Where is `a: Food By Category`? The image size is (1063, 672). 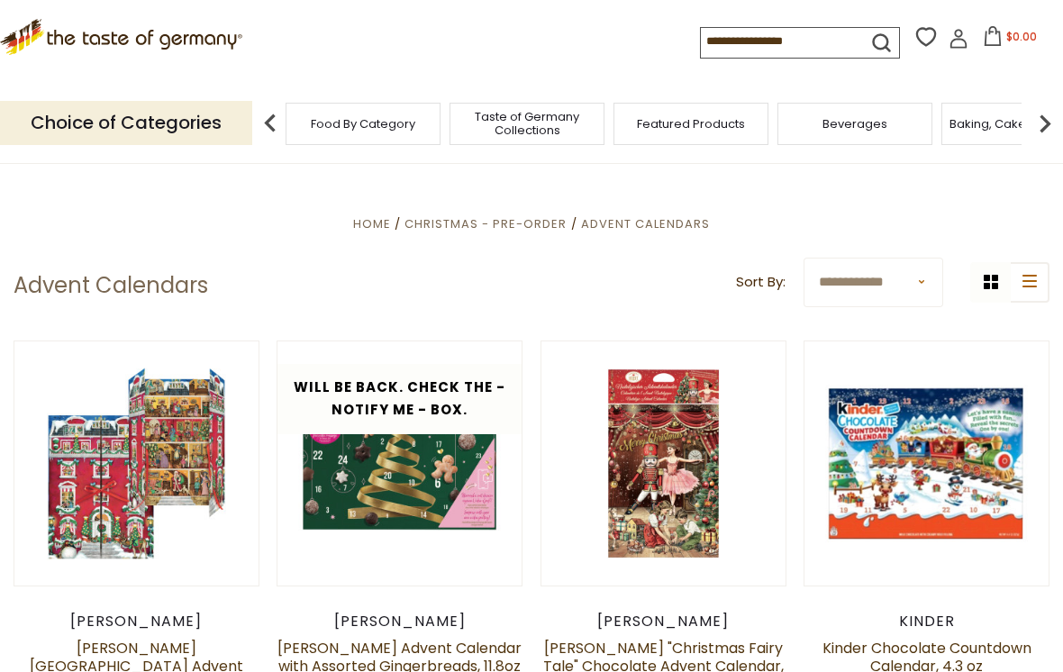
a: Food By Category is located at coordinates (363, 123).